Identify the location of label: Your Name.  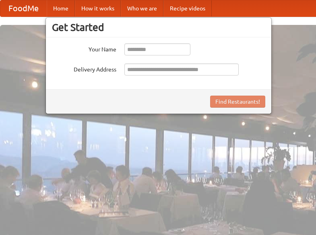
(84, 48).